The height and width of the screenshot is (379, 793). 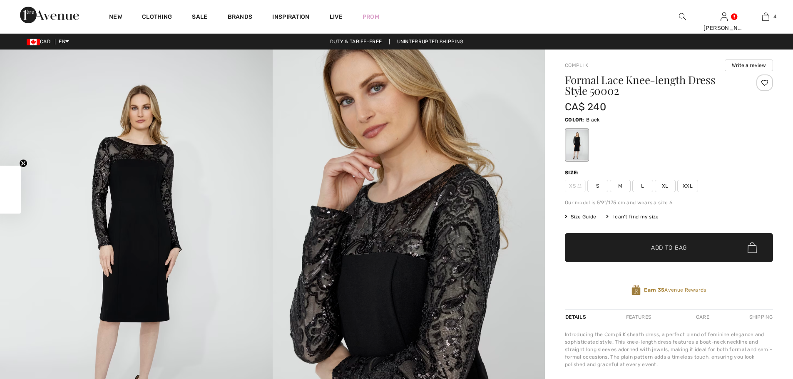 I want to click on a: New, so click(x=115, y=17).